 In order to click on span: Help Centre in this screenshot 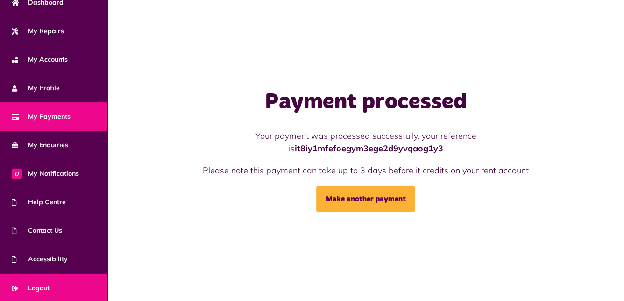, I will do `click(39, 202)`.